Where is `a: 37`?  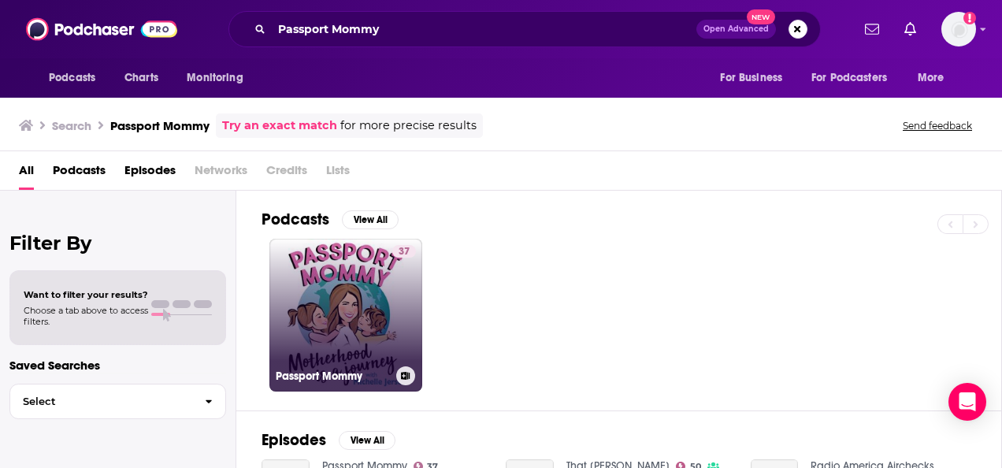
a: 37 is located at coordinates (404, 251).